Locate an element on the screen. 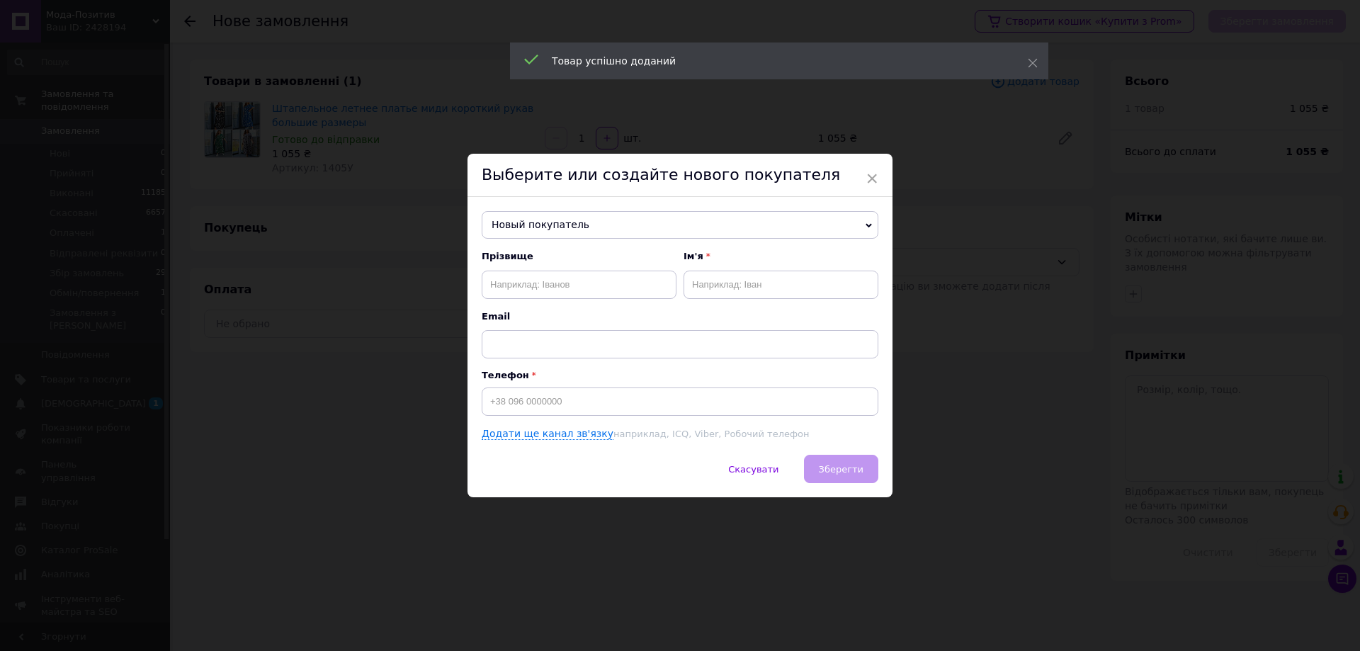 This screenshot has height=651, width=1360. button: Скасувати is located at coordinates (753, 469).